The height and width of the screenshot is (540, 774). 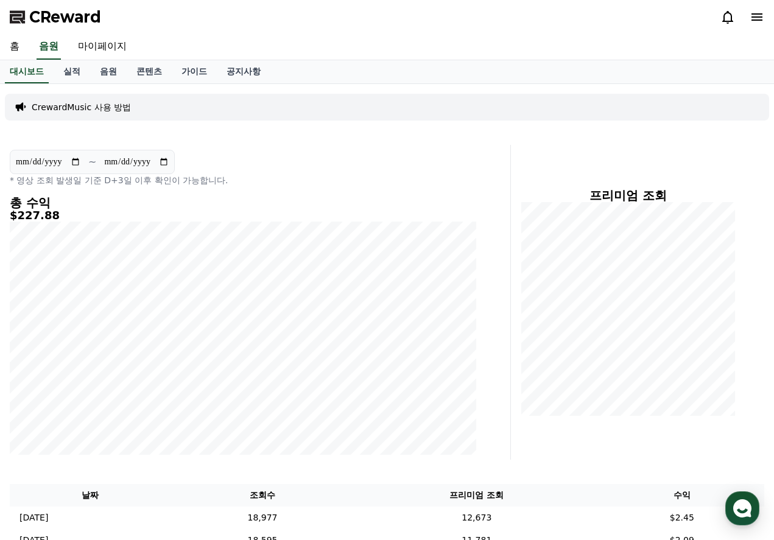 What do you see at coordinates (243, 180) in the screenshot?
I see `p: * 영상 조회 발생일 기준 D+3일 이후 확인이 가능합니다.` at bounding box center [243, 180].